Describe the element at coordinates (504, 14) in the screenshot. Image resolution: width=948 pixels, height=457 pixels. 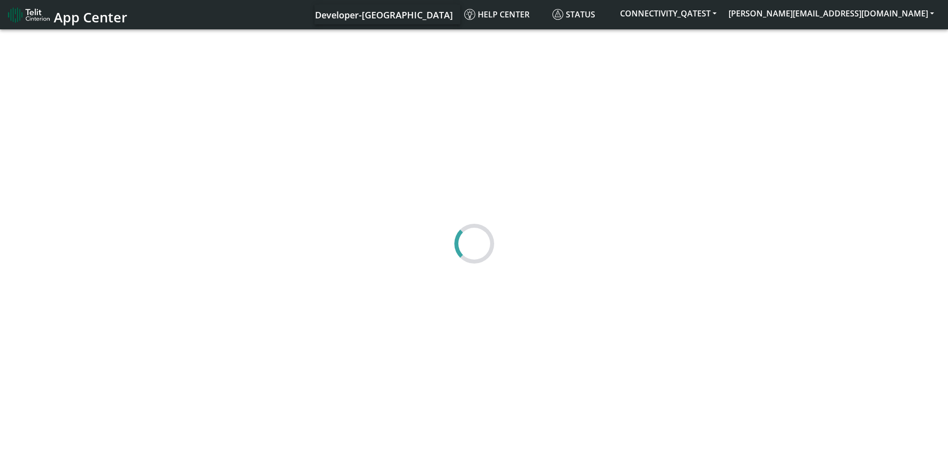
I see `a: Help center` at that location.